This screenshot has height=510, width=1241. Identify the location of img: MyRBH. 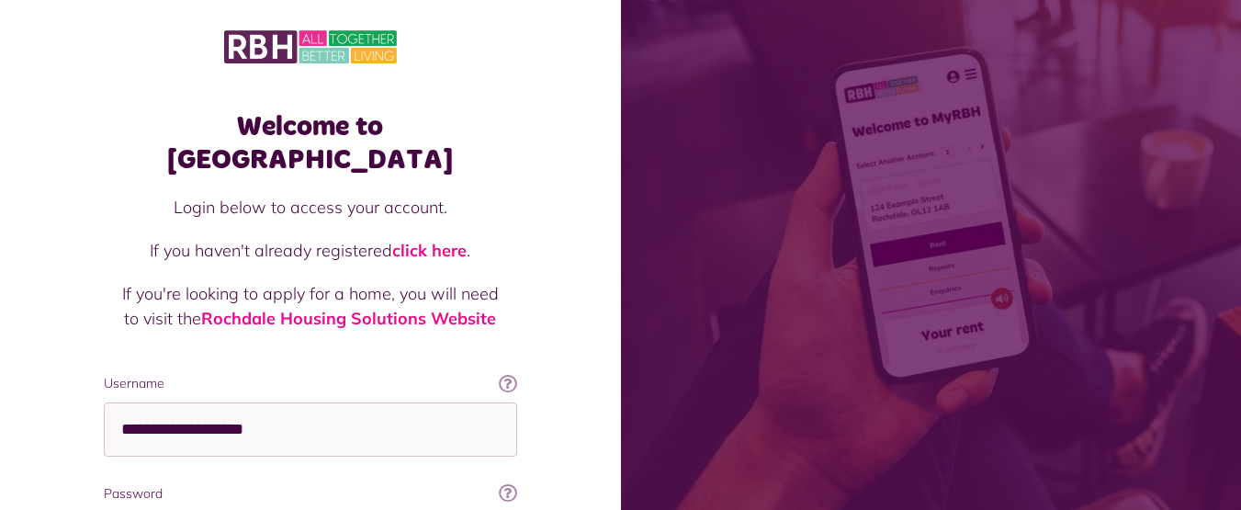
(310, 47).